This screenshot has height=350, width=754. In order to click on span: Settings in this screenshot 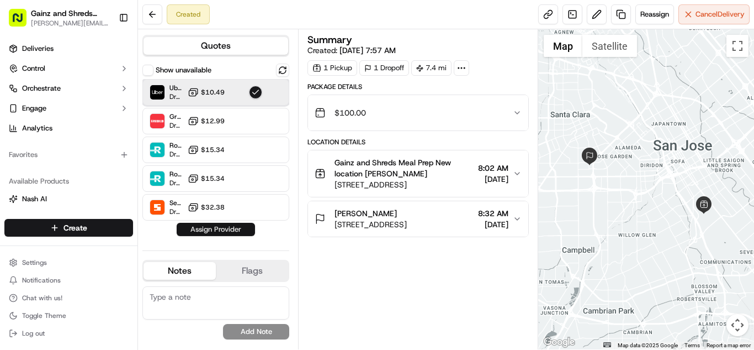, I will do `click(34, 262)`.